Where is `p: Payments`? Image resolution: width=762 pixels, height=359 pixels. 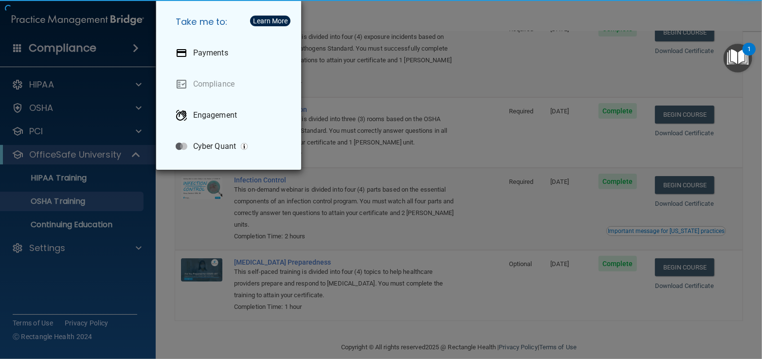 p: Payments is located at coordinates (211, 53).